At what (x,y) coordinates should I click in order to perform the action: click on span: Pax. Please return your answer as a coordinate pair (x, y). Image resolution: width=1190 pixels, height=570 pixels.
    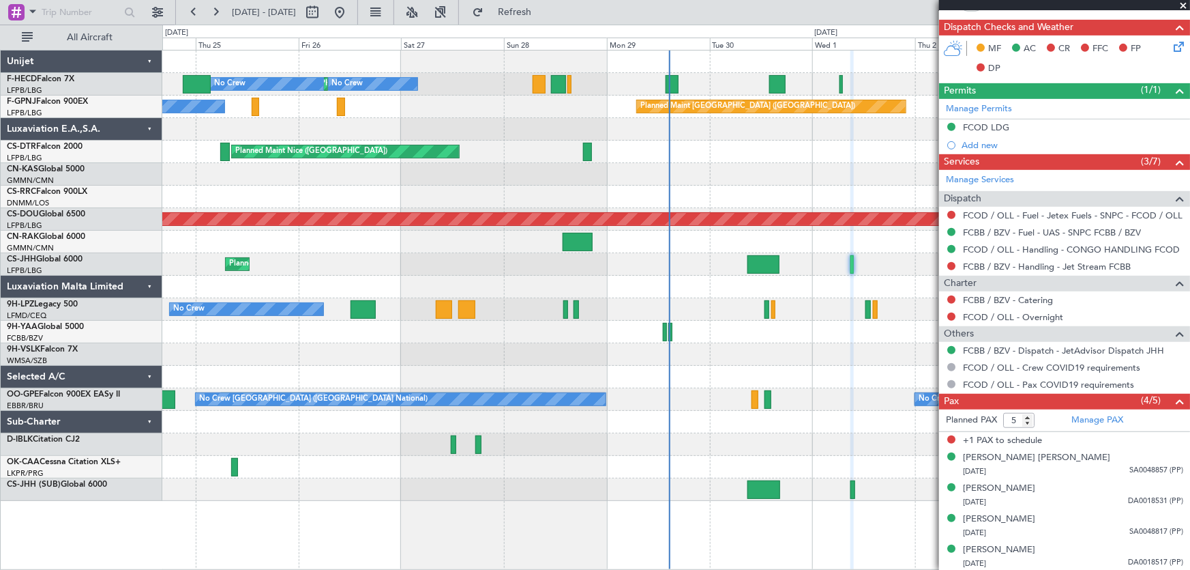
    Looking at the image, I should click on (952, 401).